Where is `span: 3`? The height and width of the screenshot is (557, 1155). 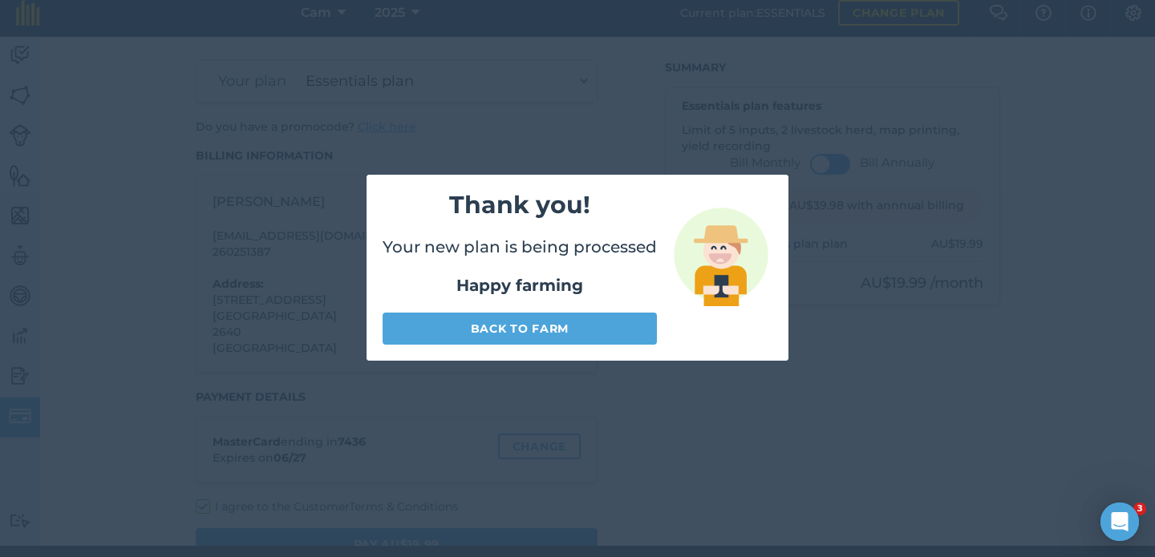
span: 3 is located at coordinates (1140, 509).